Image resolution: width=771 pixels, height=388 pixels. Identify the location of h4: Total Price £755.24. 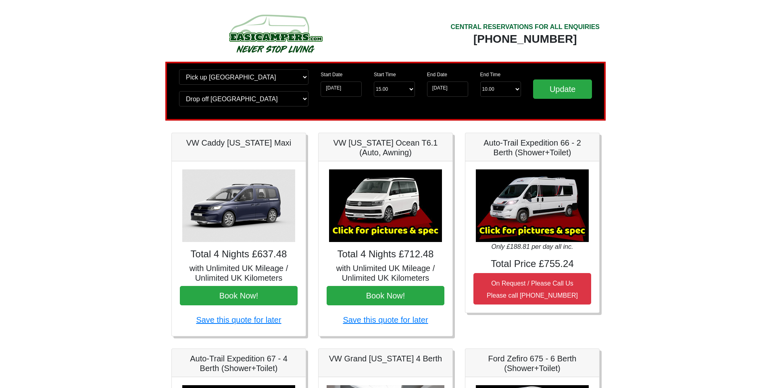
(532, 264).